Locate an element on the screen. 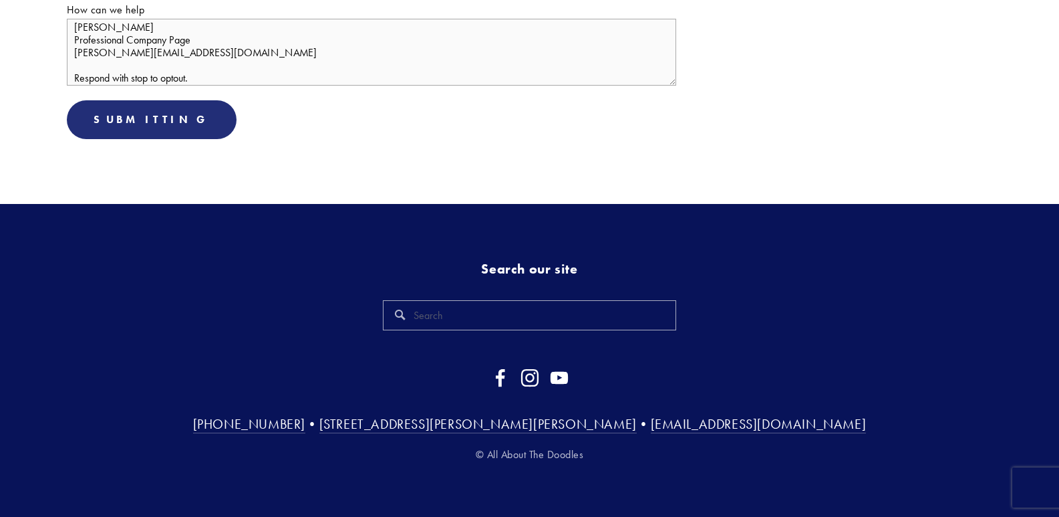 The height and width of the screenshot is (517, 1059). span: How can we help is located at coordinates (106, 9).